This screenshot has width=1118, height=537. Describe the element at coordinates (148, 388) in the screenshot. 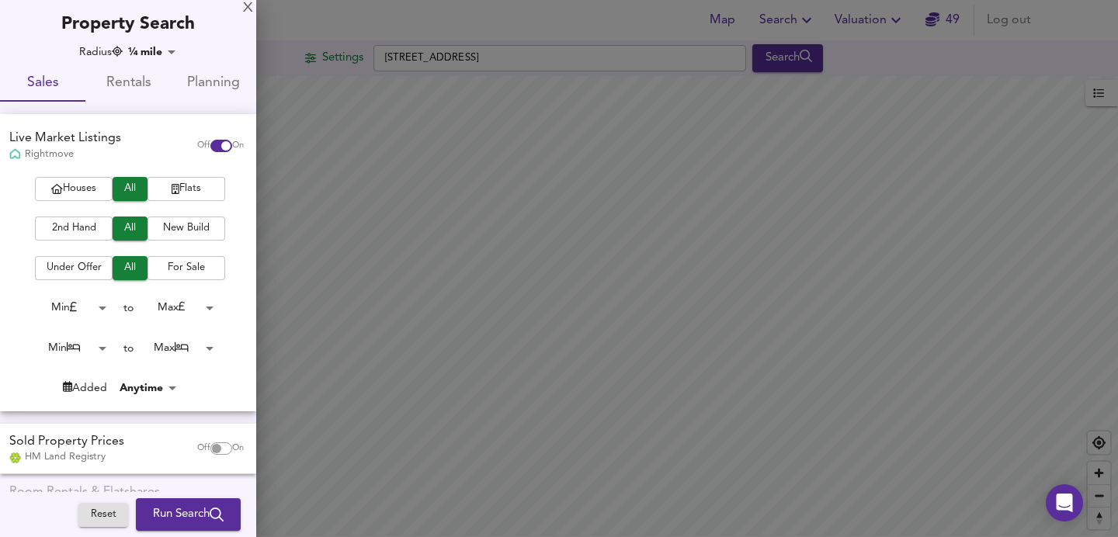

I see `div: Anytime` at that location.